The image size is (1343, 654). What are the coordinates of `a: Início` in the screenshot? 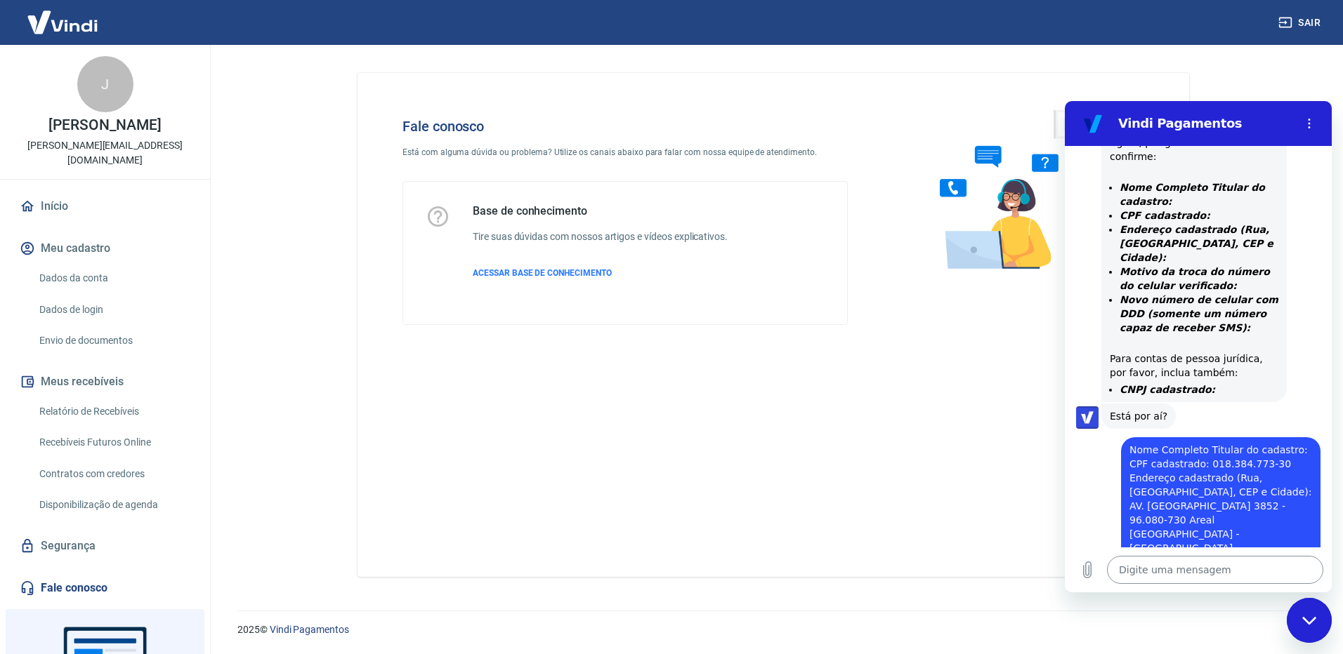 It's located at (105, 206).